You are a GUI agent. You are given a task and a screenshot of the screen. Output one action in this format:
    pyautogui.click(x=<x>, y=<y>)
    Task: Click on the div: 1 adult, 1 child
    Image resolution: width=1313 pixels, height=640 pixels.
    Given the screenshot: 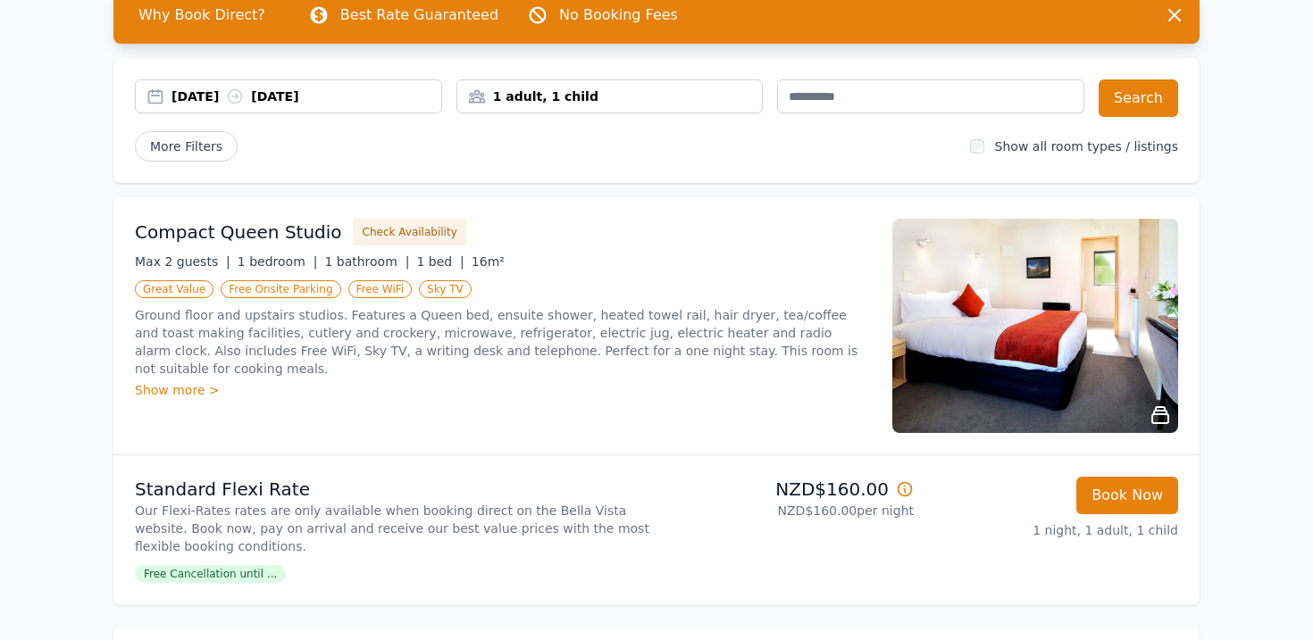 What is the action you would take?
    pyautogui.click(x=610, y=96)
    